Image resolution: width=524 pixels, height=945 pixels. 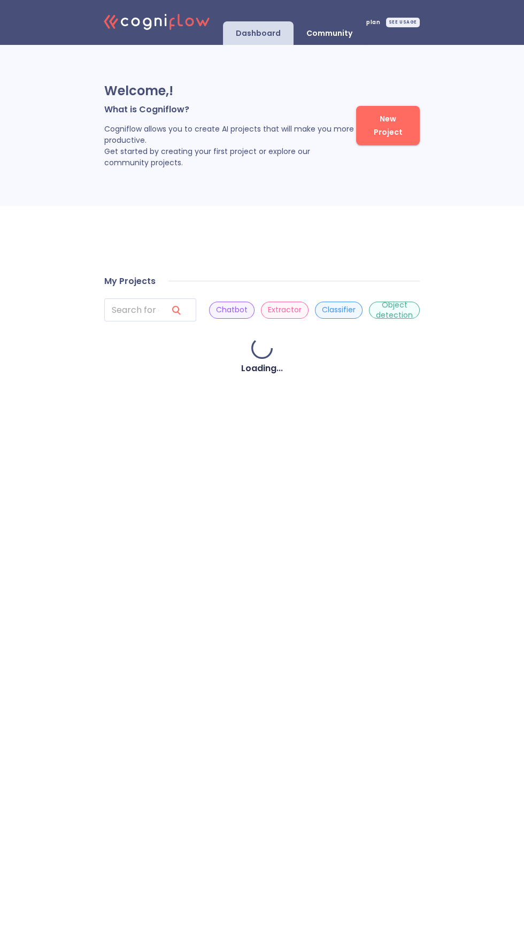 I want to click on p: Chatbot, so click(x=232, y=310).